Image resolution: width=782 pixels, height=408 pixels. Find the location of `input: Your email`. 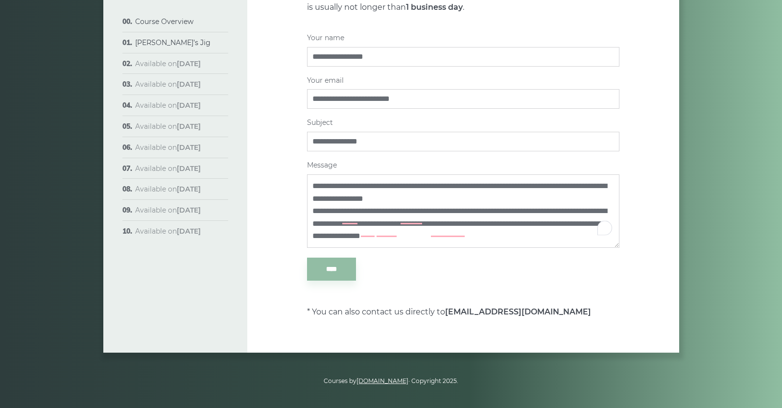

input: Your email is located at coordinates (463, 99).